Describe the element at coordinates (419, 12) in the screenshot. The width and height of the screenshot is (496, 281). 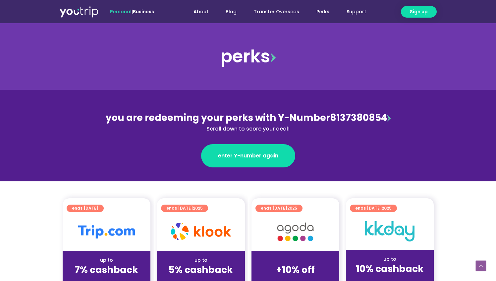
I see `span: Sign up` at that location.